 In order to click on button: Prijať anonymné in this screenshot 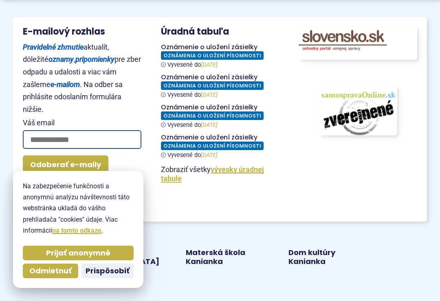, I will do `click(78, 253)`.